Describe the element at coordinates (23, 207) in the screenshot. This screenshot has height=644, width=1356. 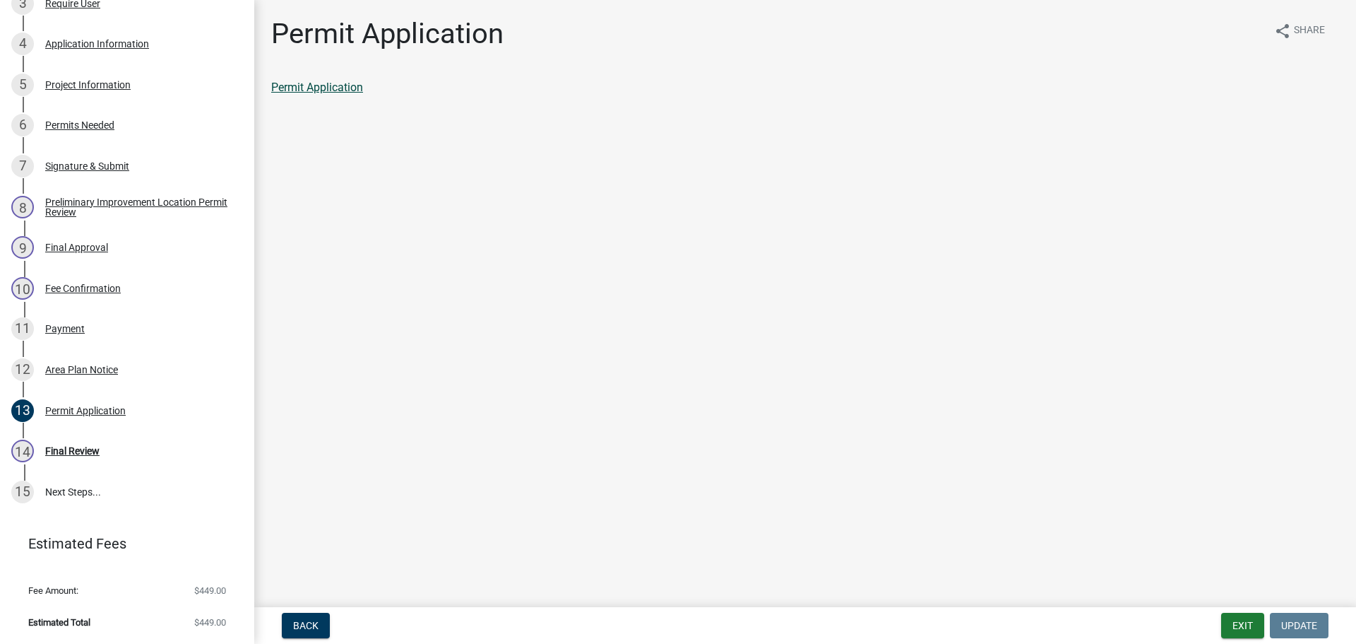
I see `div: 8` at that location.